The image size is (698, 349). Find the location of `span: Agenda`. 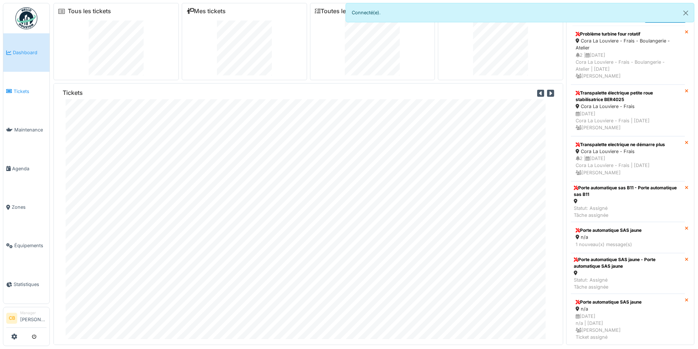

span: Agenda is located at coordinates (29, 169).